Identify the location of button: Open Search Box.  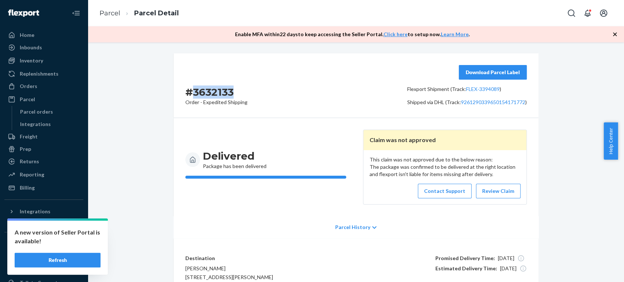
(571, 13).